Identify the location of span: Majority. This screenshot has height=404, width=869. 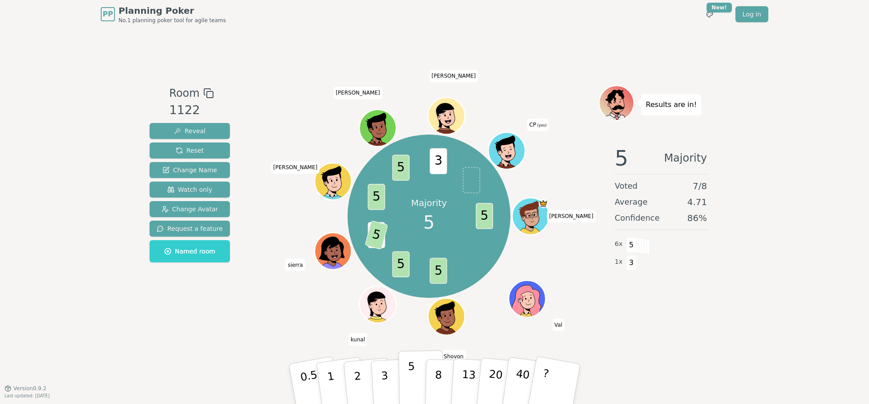
(685, 158).